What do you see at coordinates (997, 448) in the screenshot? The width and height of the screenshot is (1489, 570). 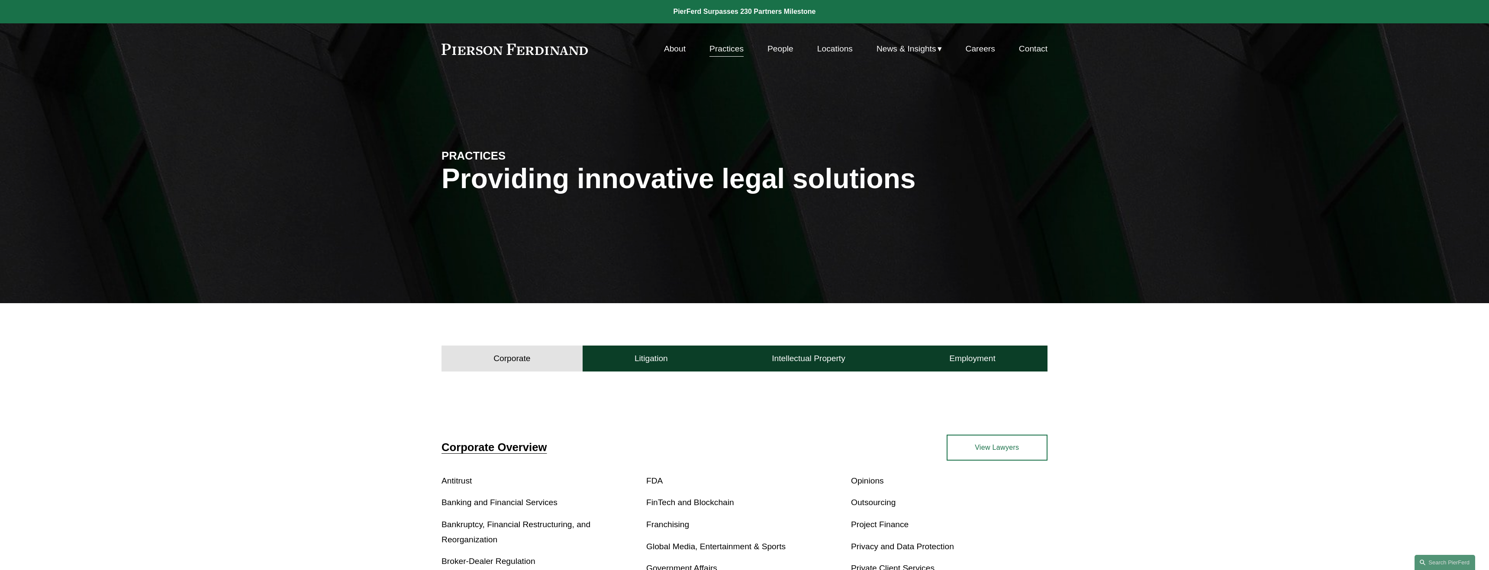 I see `a: View Lawyers` at bounding box center [997, 448].